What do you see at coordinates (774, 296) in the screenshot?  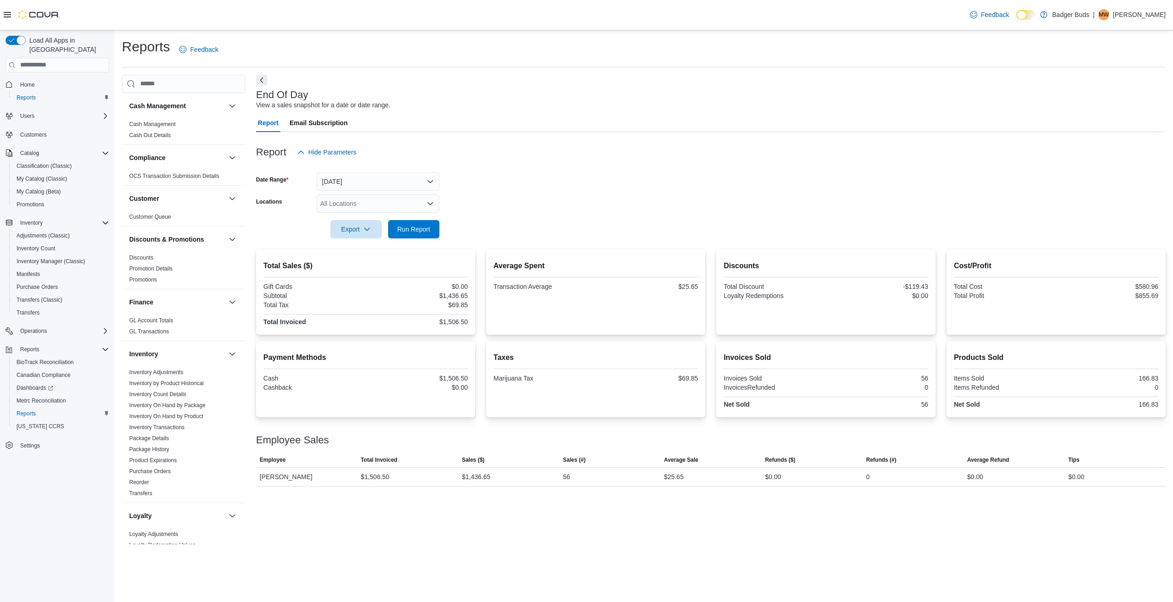 I see `div: Loyalty Redemptions` at bounding box center [774, 296].